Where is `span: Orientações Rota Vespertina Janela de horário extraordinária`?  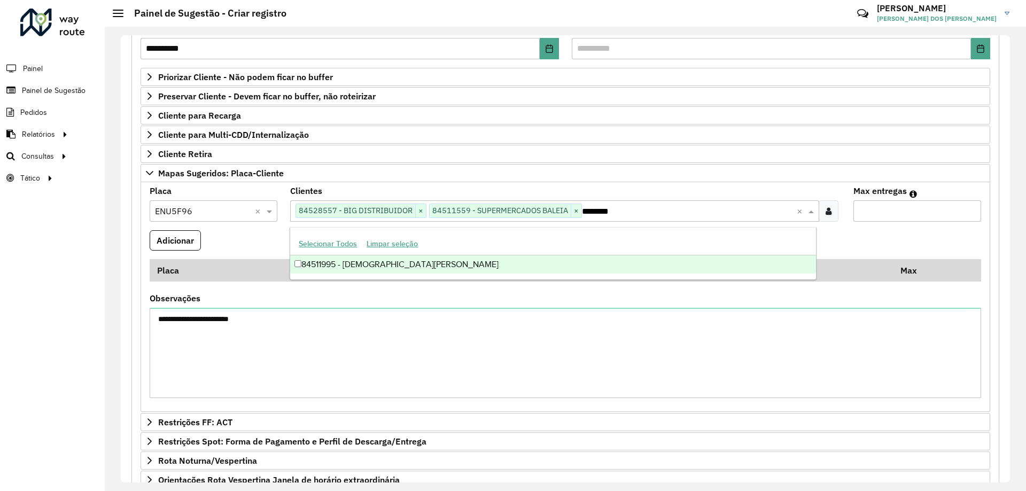
span: Orientações Rota Vespertina Janela de horário extraordinária is located at coordinates (279, 480).